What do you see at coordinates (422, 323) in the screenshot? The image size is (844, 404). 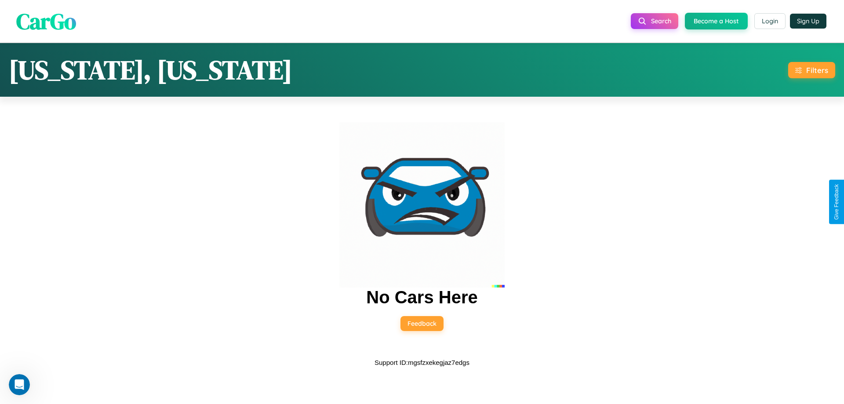 I see `button: Feedback` at bounding box center [422, 323].